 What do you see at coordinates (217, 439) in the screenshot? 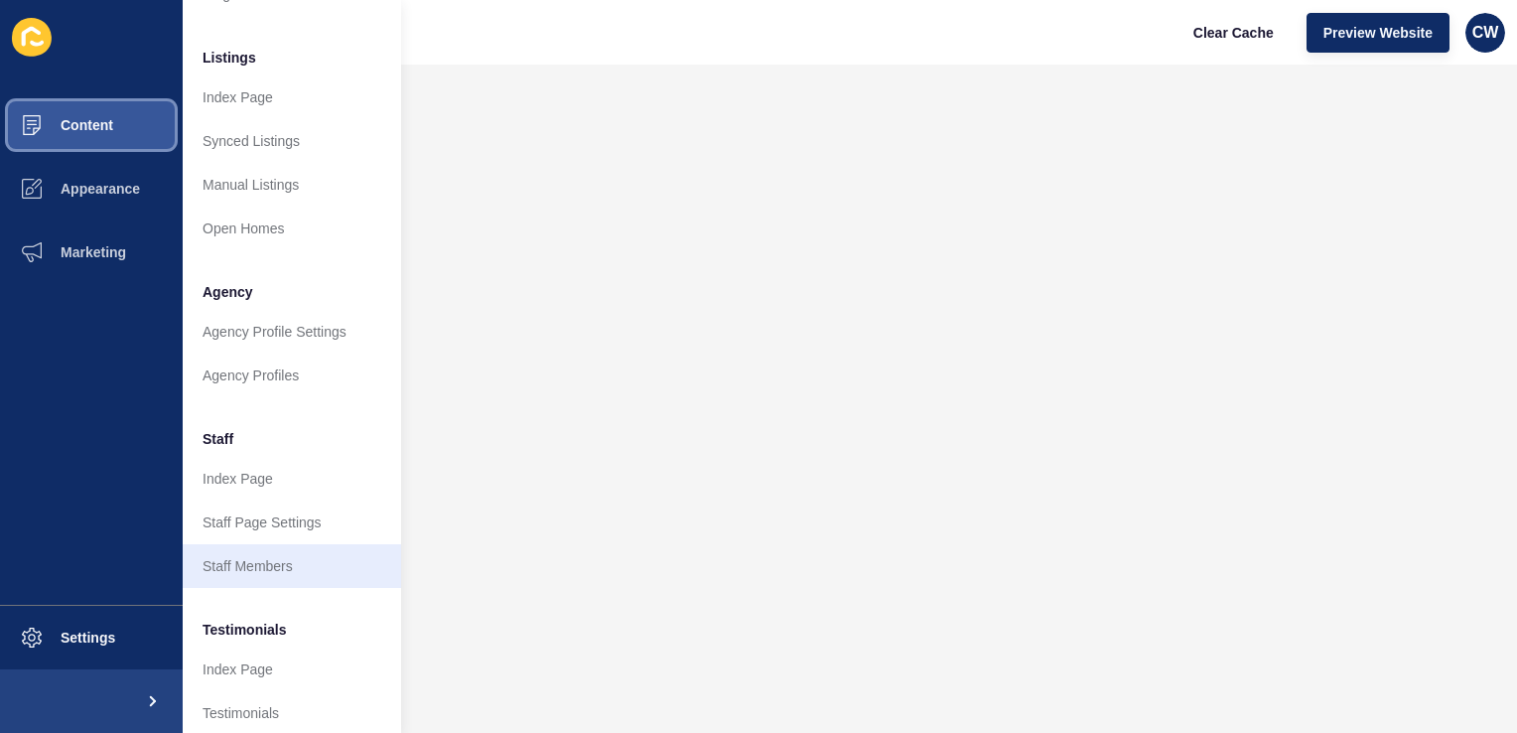
I see `span: Staff` at bounding box center [217, 439].